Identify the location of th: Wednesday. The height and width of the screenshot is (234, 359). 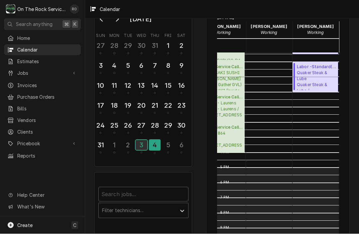
(141, 35).